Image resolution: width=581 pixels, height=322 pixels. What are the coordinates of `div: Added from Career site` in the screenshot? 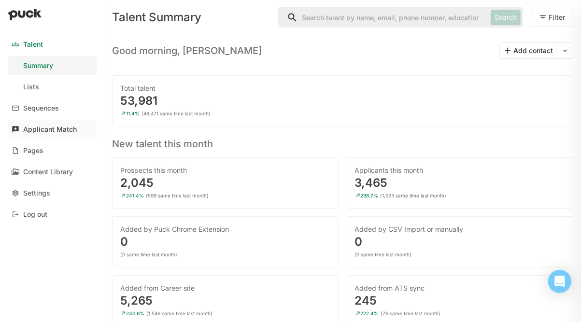 It's located at (226, 289).